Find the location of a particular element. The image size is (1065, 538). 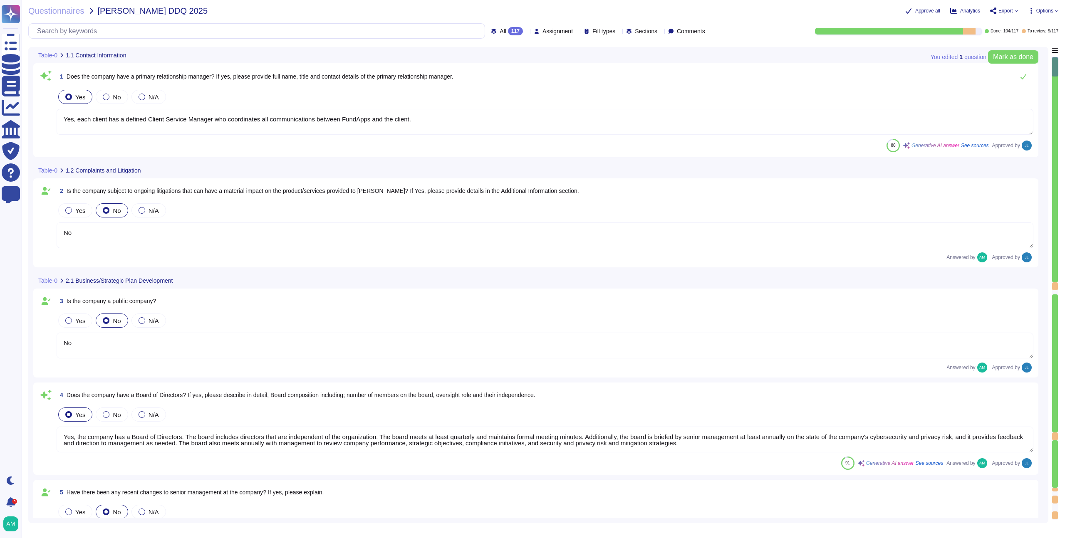

span: 91 is located at coordinates (847, 463).